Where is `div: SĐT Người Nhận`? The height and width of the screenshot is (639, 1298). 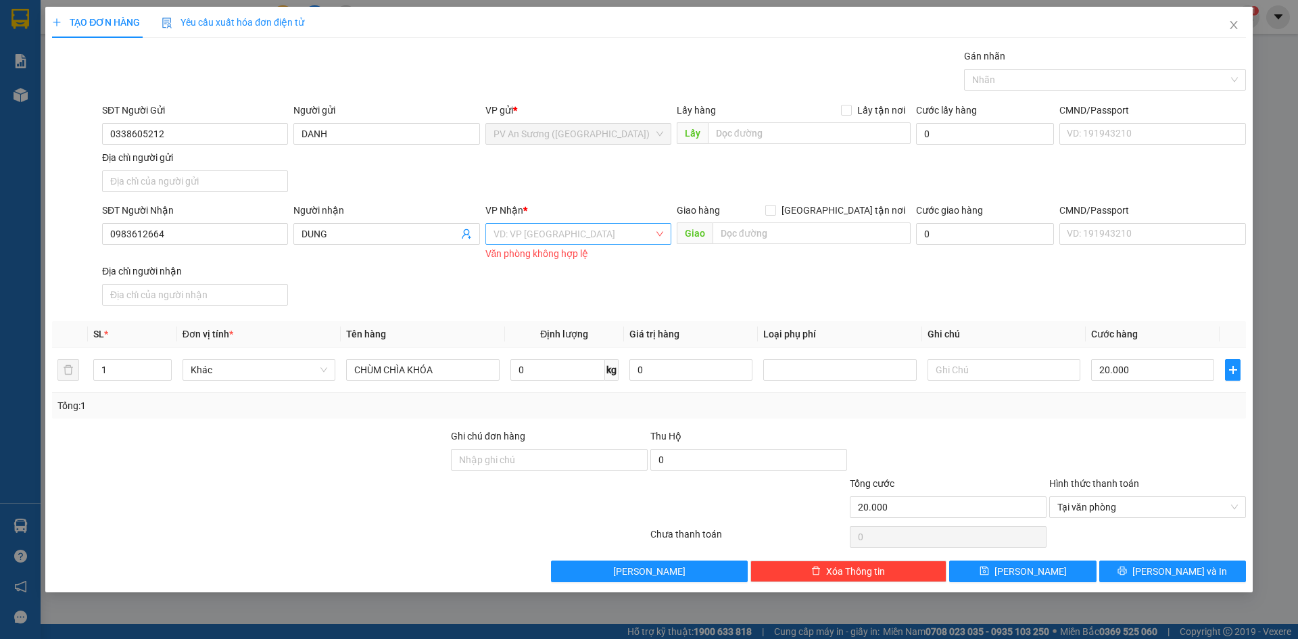
div: SĐT Người Nhận is located at coordinates (195, 210).